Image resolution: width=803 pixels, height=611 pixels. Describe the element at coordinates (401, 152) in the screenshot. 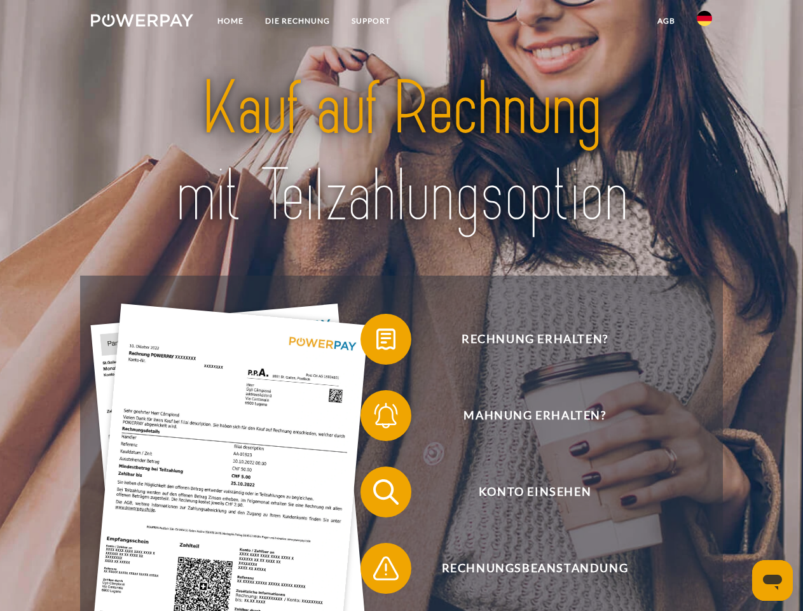

I see `img: title-powerpay_de.svg` at that location.